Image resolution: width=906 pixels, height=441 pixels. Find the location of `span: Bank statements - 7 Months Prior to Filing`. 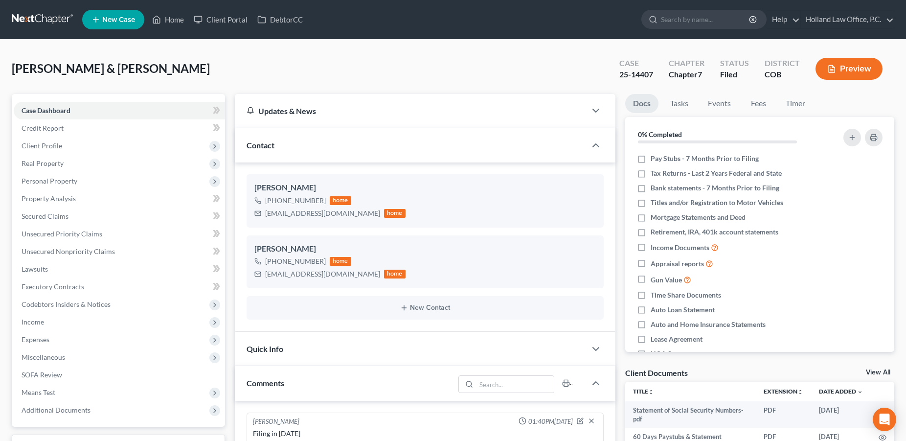

span: Bank statements - 7 Months Prior to Filing is located at coordinates (715, 188).